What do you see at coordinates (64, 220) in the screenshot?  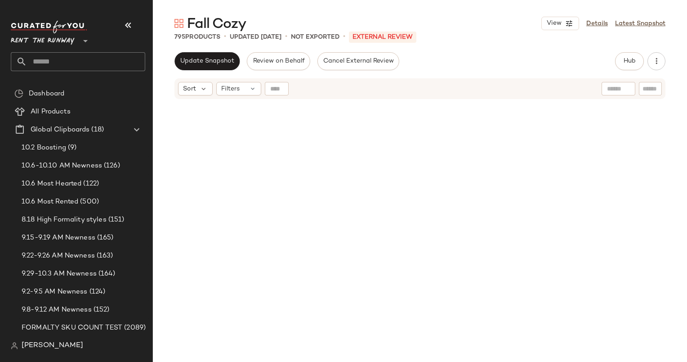 I see `span: 8.18 High Formality styles` at bounding box center [64, 220].